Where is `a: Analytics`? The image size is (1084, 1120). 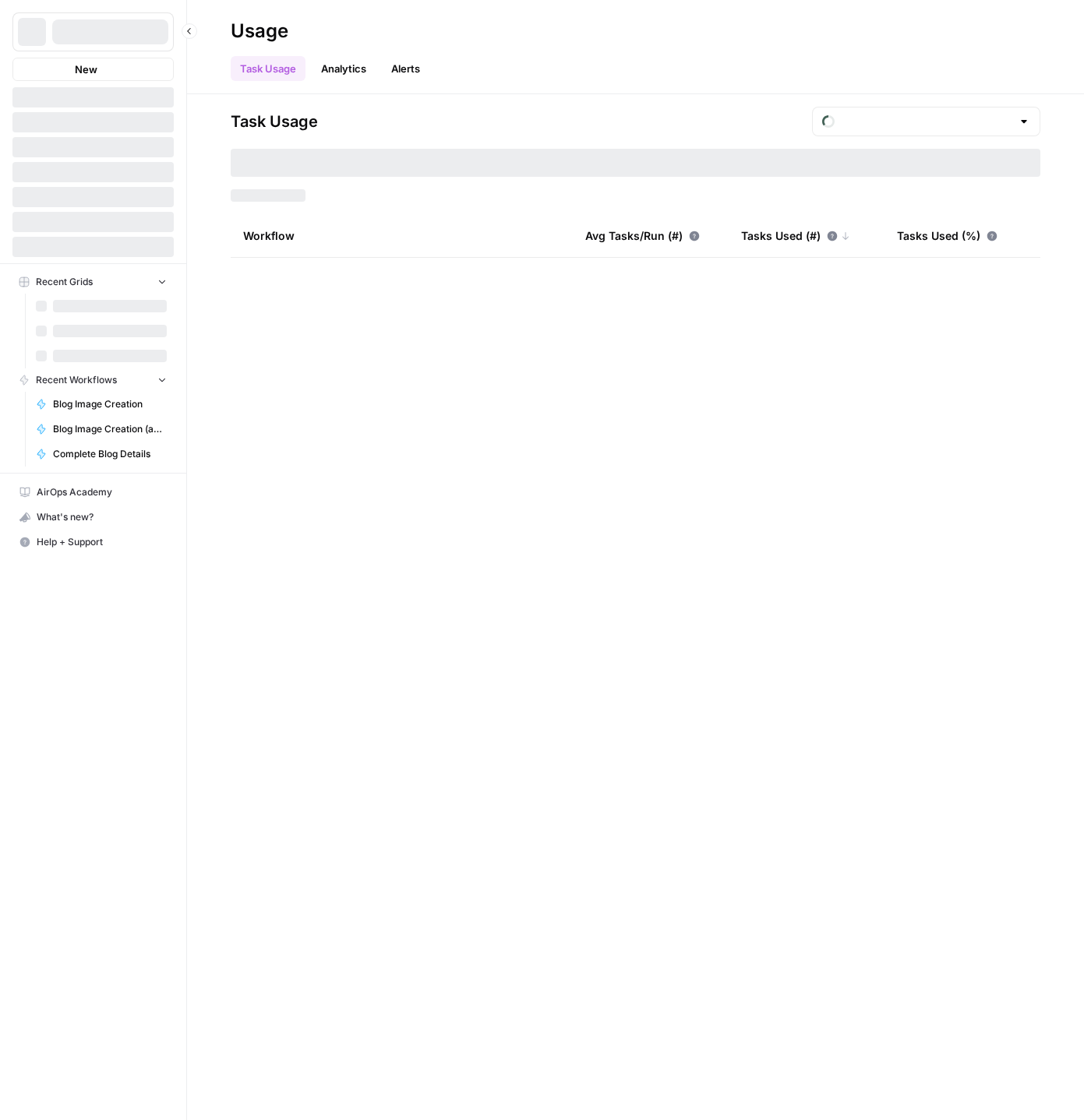 a: Analytics is located at coordinates (343, 68).